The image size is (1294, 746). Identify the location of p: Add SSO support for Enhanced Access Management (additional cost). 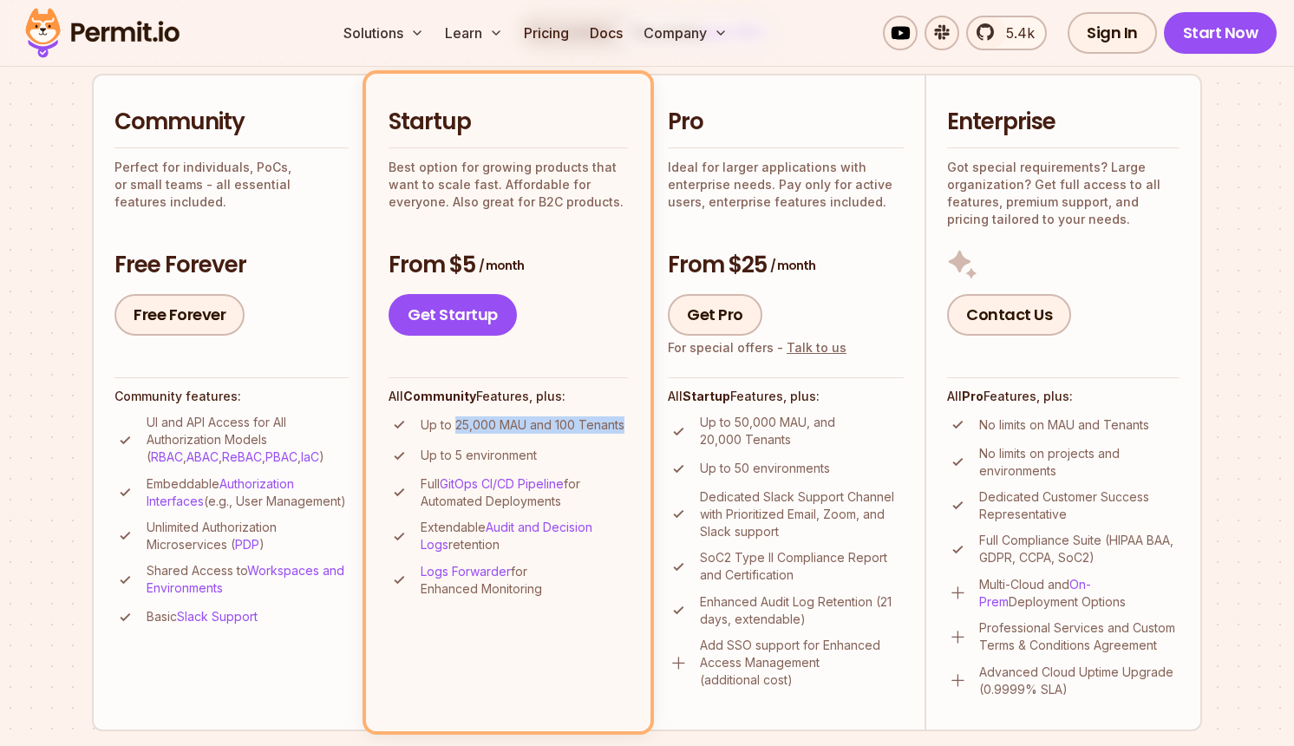
(802, 663).